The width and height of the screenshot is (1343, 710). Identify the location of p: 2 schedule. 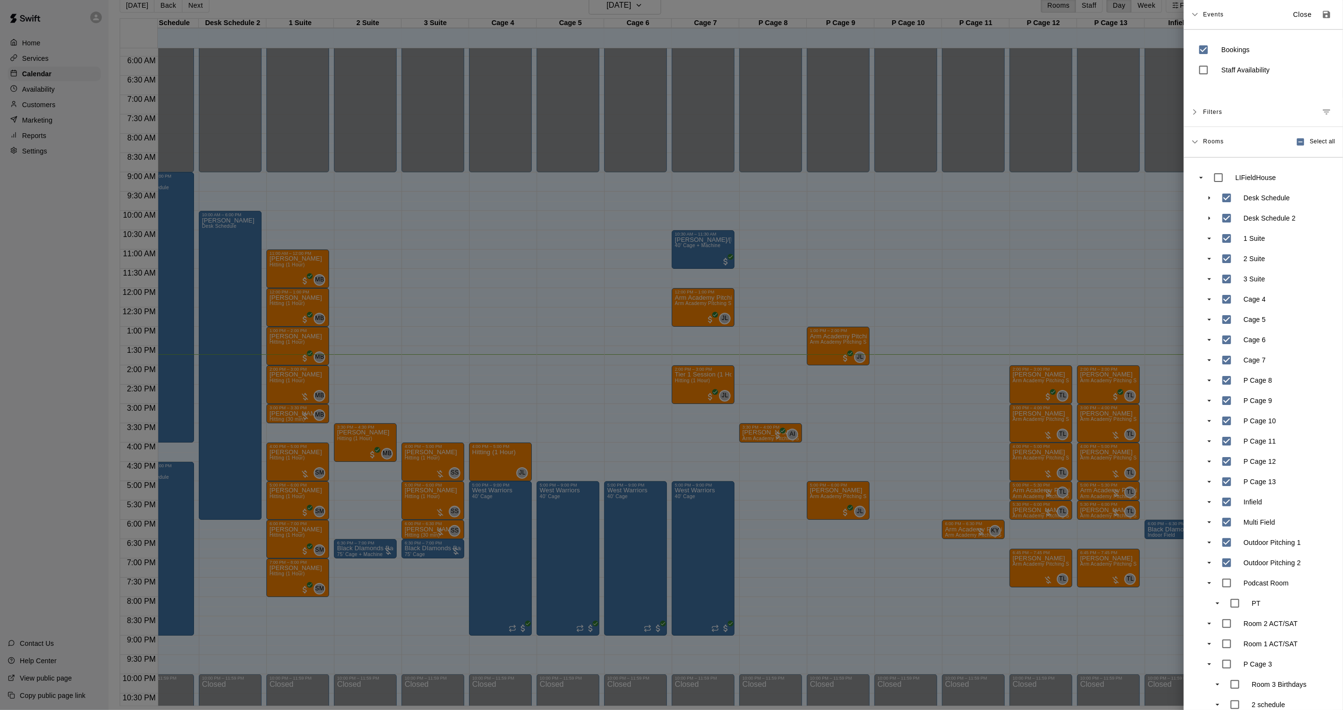
(1268, 705).